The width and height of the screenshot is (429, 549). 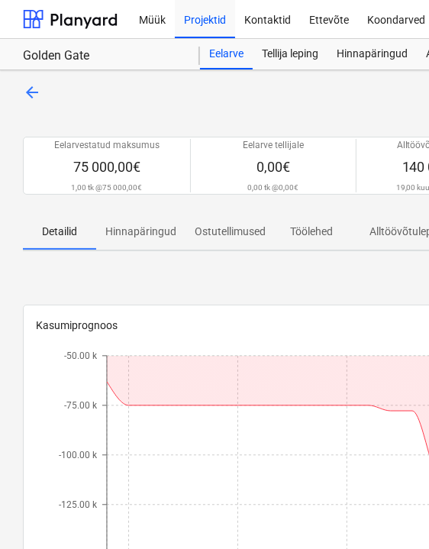 I want to click on p: Eelarve tellijale, so click(x=274, y=145).